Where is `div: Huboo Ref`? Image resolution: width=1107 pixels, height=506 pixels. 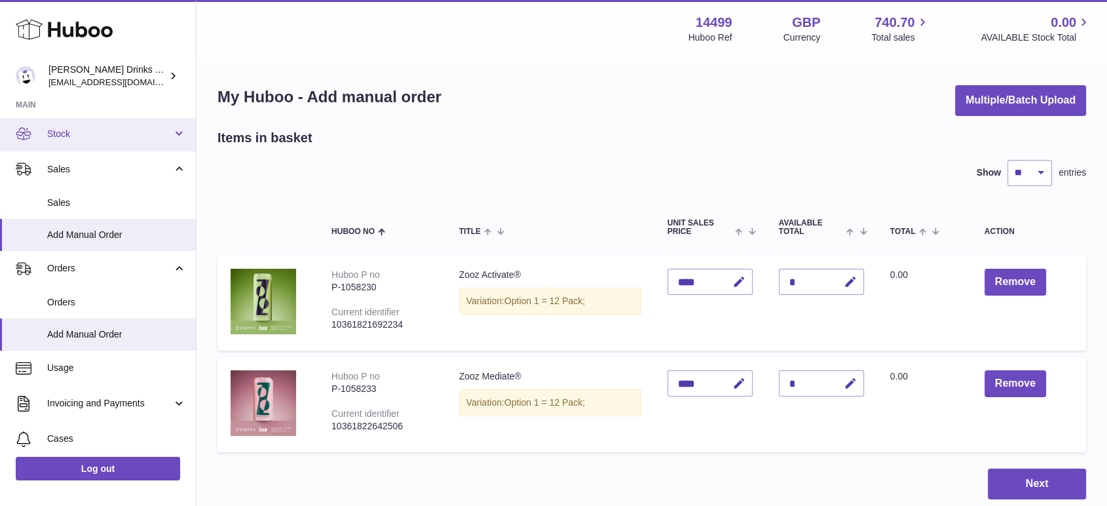
div: Huboo Ref is located at coordinates (710, 37).